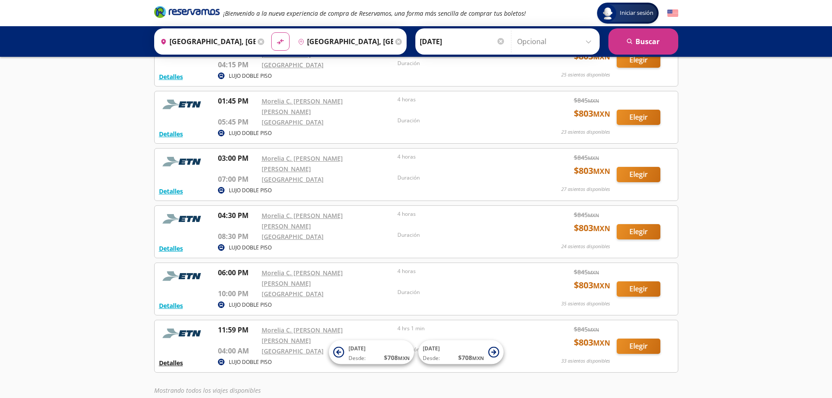 This screenshot has height=398, width=832. I want to click on p: 11:59 PM, so click(238, 330).